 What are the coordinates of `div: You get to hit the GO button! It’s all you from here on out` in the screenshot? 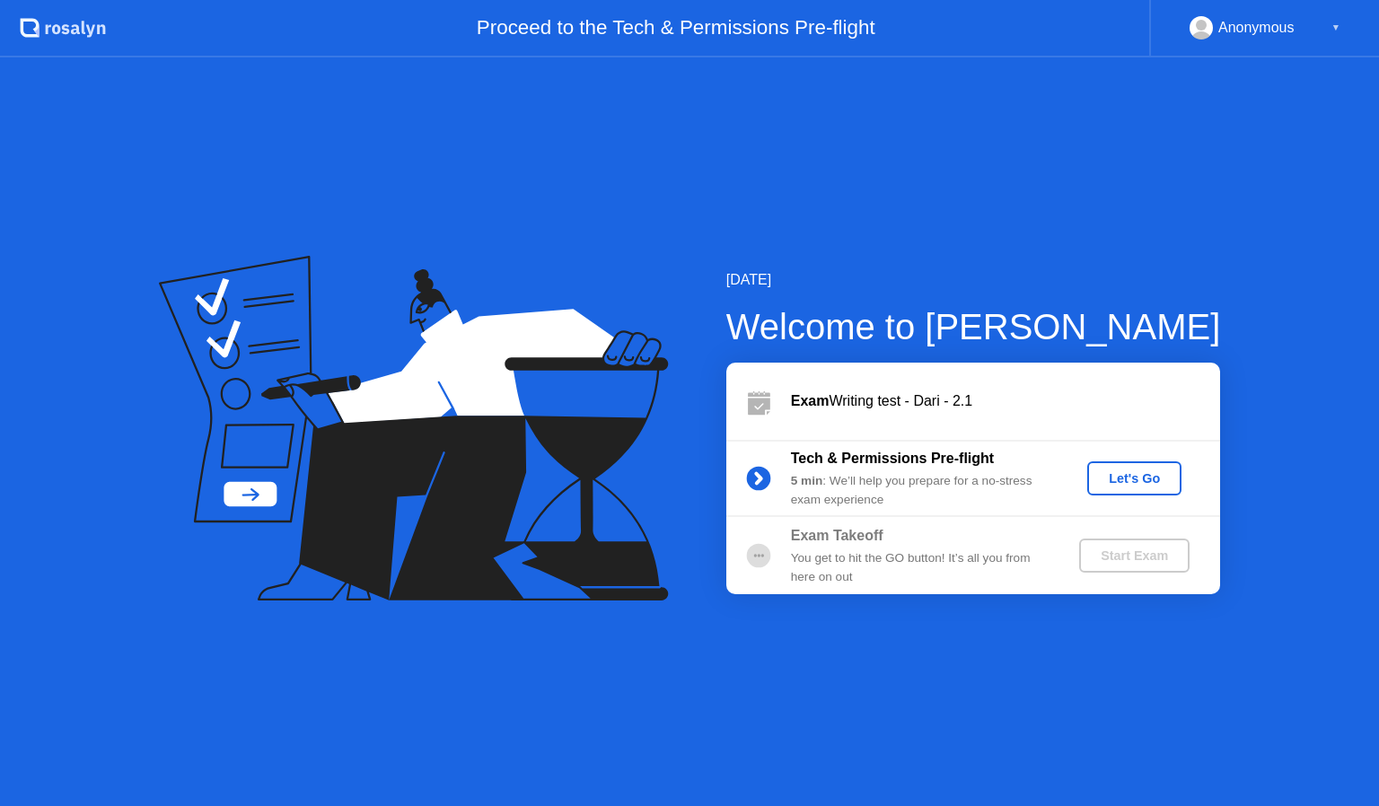 It's located at (920, 567).